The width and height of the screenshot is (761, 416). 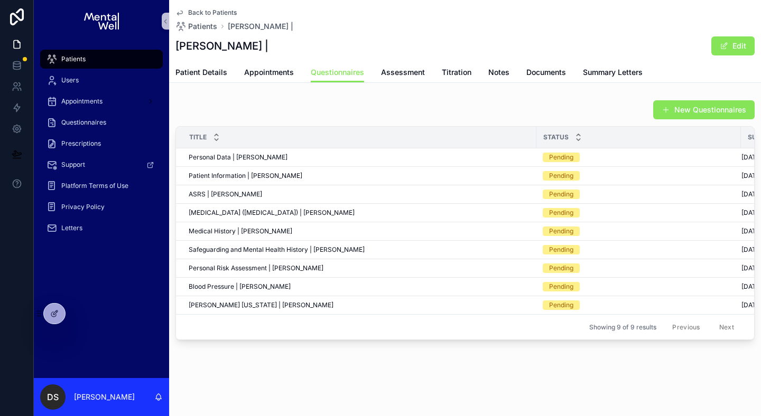 What do you see at coordinates (546, 73) in the screenshot?
I see `a: Documents` at bounding box center [546, 73].